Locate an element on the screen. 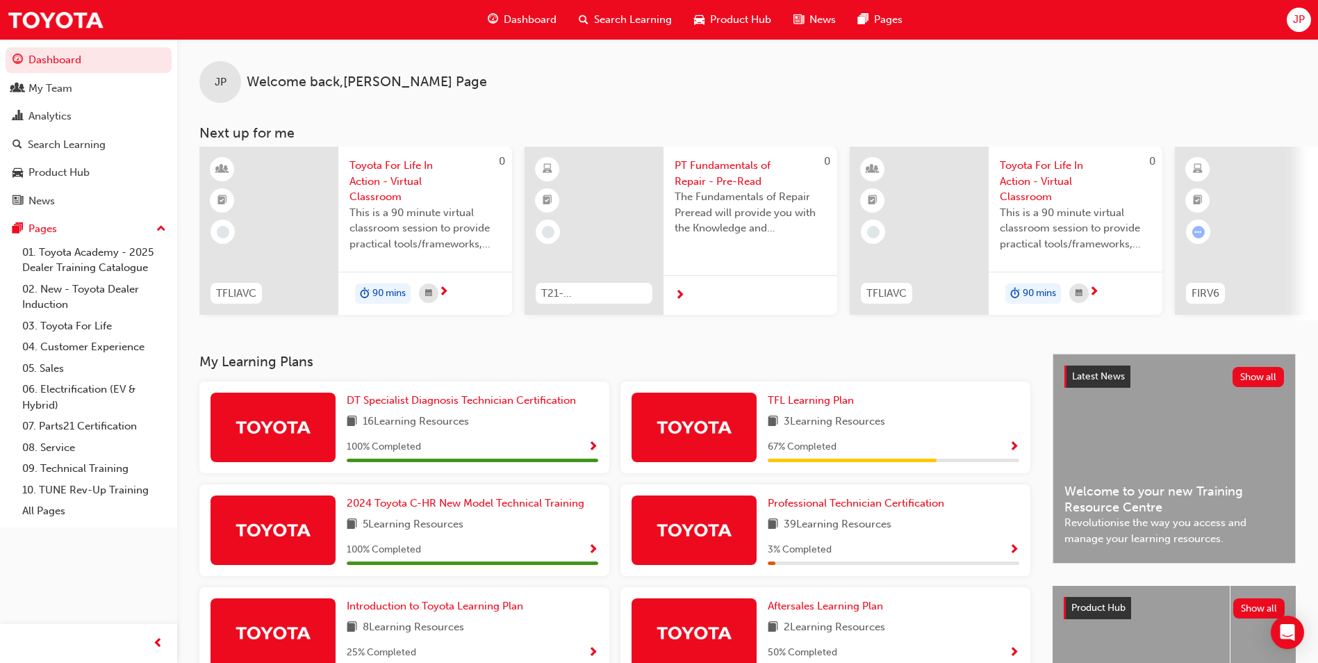 Image resolution: width=1318 pixels, height=663 pixels. a: My Team is located at coordinates (88, 88).